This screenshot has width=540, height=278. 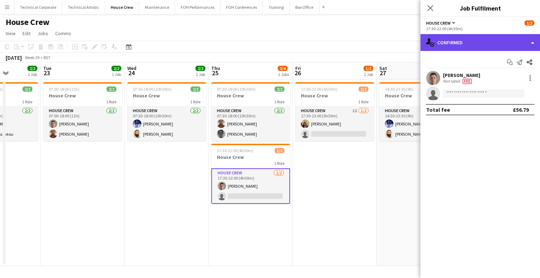 I want to click on a: Comms, so click(x=63, y=33).